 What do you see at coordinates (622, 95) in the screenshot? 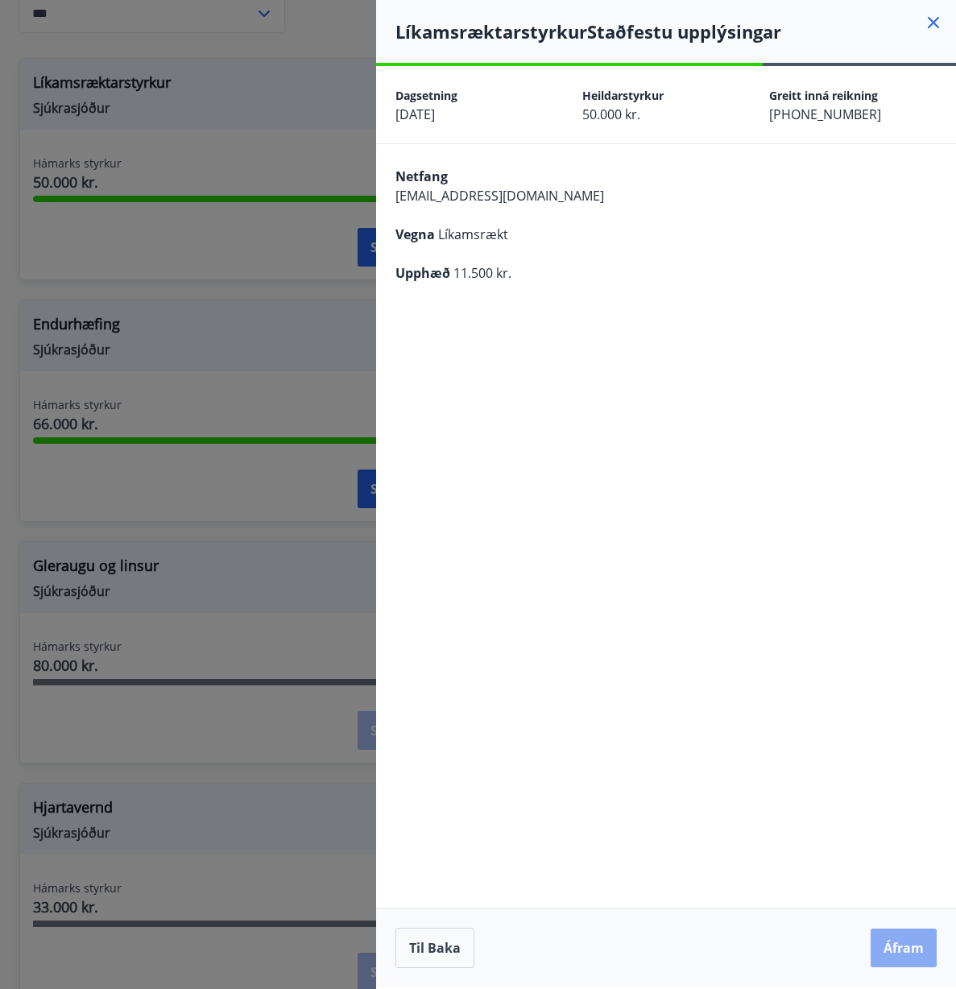
I see `span: Heildarstyrkur` at bounding box center [622, 95].